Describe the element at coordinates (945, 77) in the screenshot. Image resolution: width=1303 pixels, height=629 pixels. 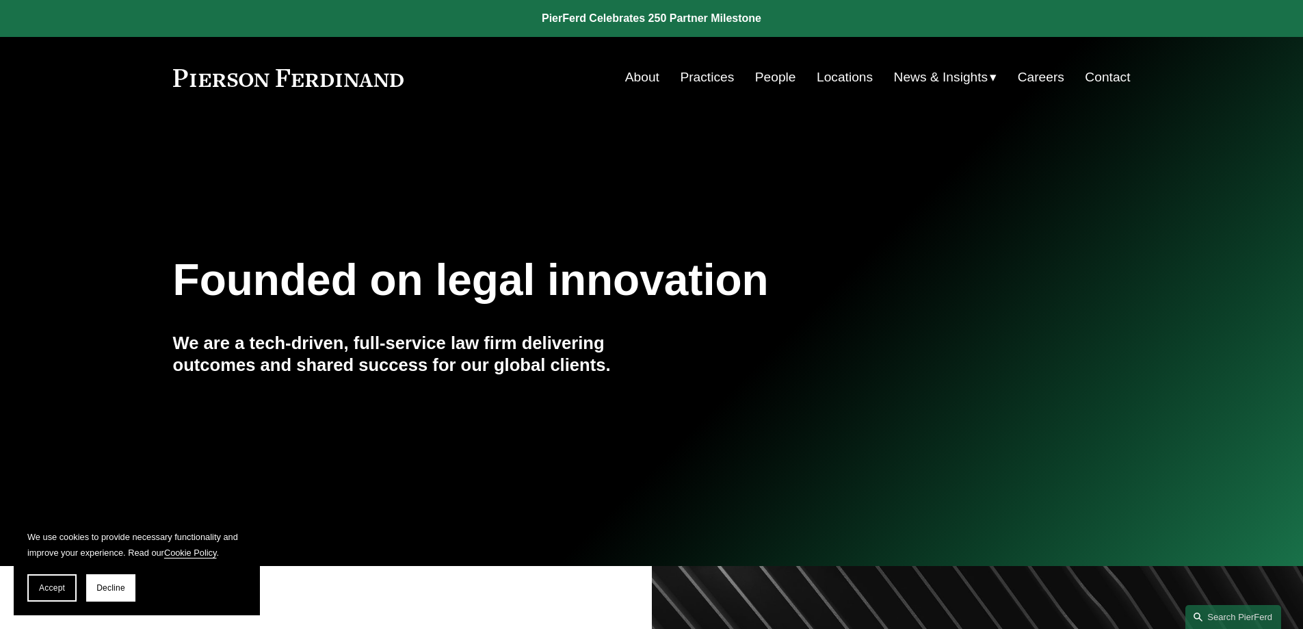
I see `a: folder dropdown` at that location.